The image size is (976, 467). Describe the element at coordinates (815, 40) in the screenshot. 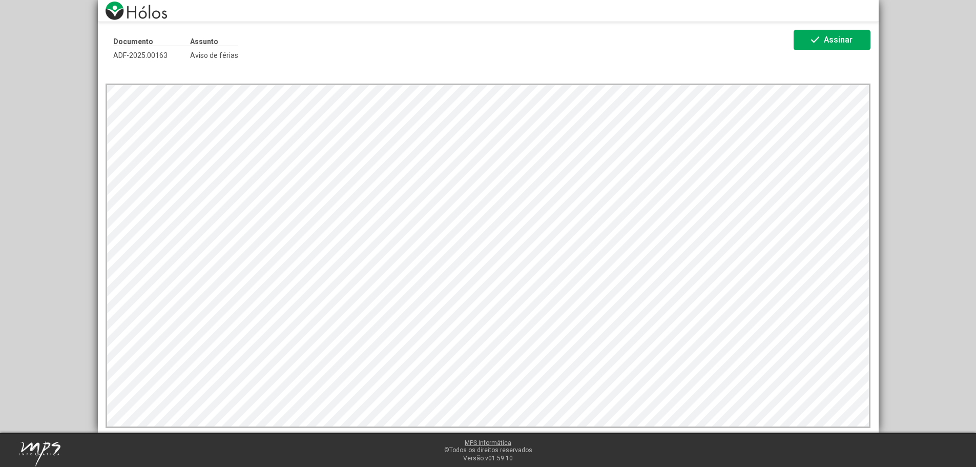

I see `mat-icon: check` at that location.